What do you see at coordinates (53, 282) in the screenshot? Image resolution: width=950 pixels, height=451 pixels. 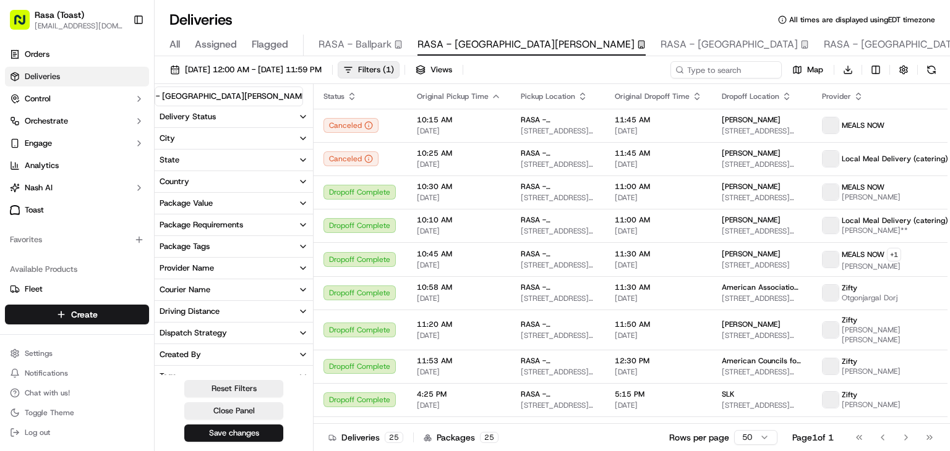 I see `a: 📗Knowledge Base` at bounding box center [53, 282].